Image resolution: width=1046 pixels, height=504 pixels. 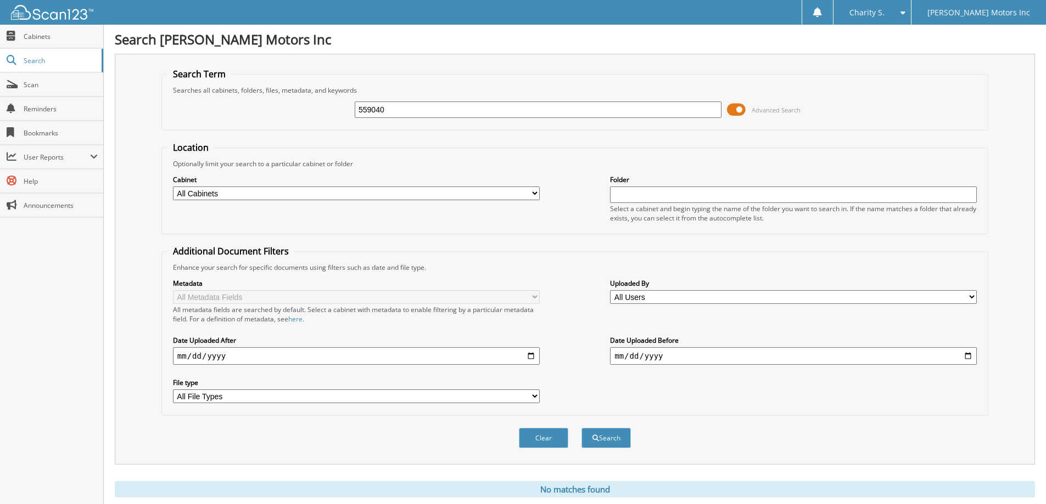 What do you see at coordinates (356, 356) in the screenshot?
I see `input: start` at bounding box center [356, 356].